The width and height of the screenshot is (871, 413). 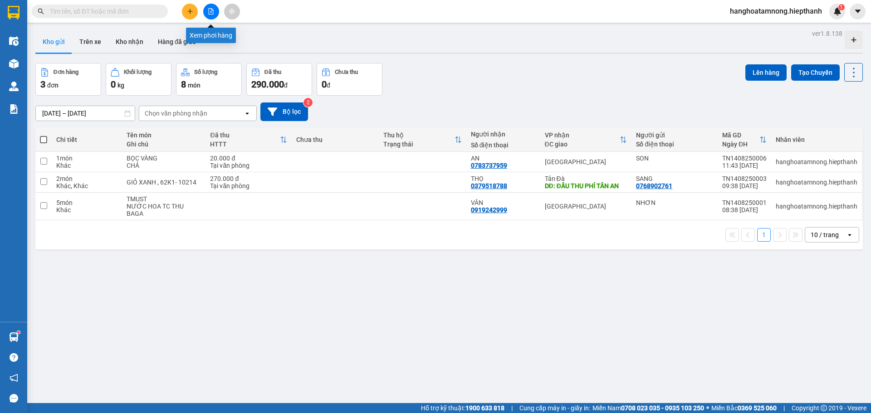 What do you see at coordinates (66, 72) in the screenshot?
I see `div: Đơn hàng` at bounding box center [66, 72].